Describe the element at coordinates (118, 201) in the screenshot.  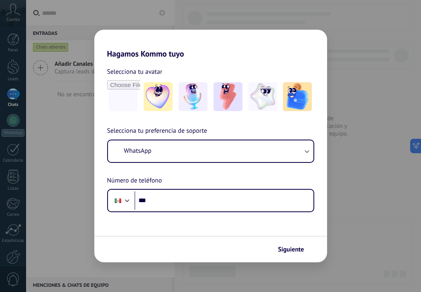
I see `div: Mexico: + 52` at that location.